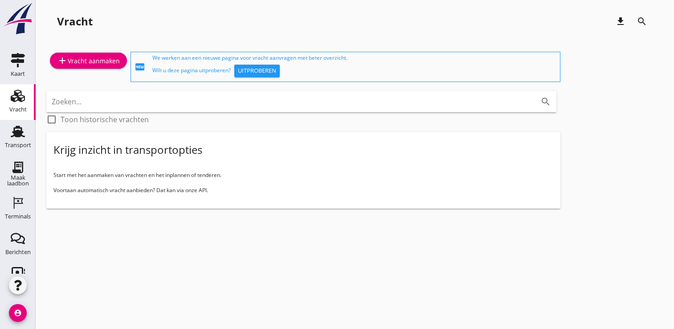 The width and height of the screenshot is (674, 329). Describe the element at coordinates (62, 61) in the screenshot. I see `i: add` at that location.